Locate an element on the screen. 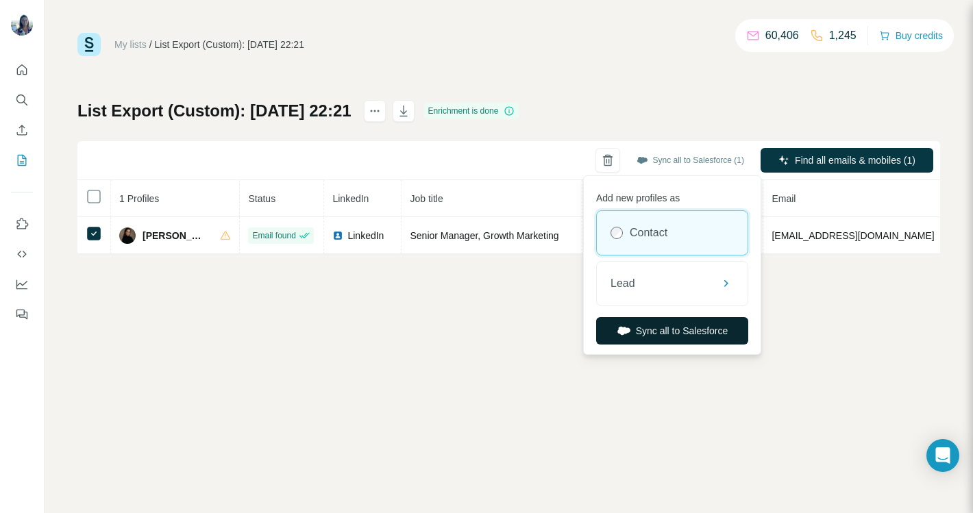  button: Use Surfe on LinkedIn is located at coordinates (22, 224).